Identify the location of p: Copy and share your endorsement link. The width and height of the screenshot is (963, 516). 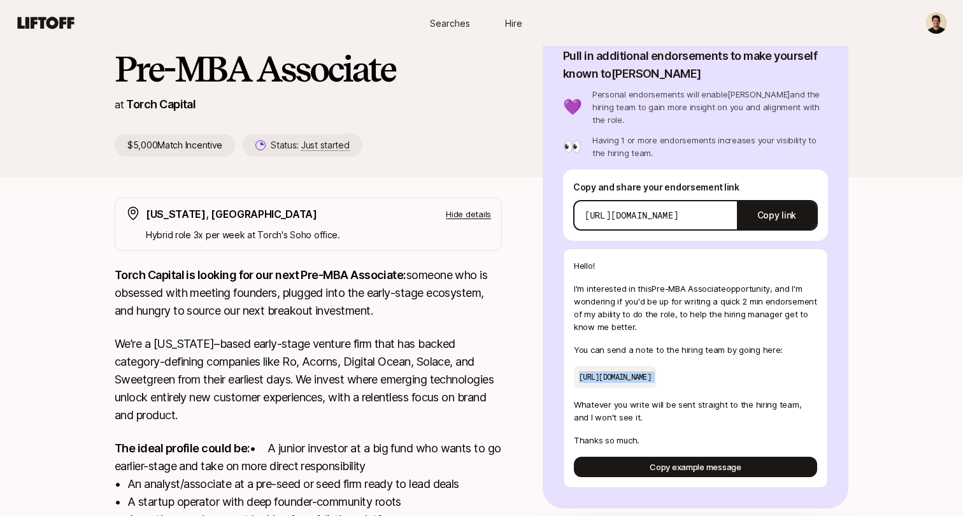
(695, 187).